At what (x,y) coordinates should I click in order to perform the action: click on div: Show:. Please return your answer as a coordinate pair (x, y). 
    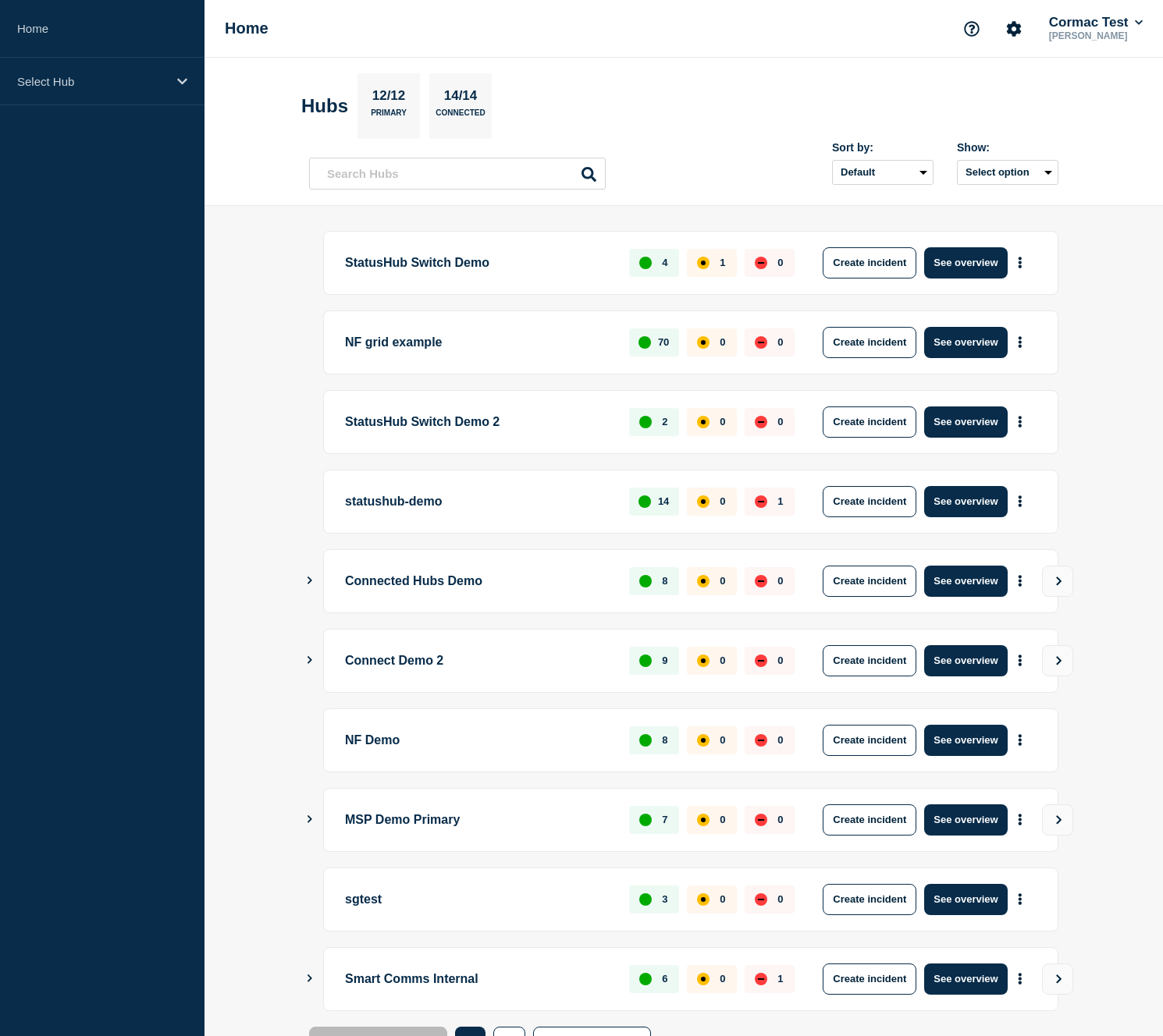
    Looking at the image, I should click on (1008, 147).